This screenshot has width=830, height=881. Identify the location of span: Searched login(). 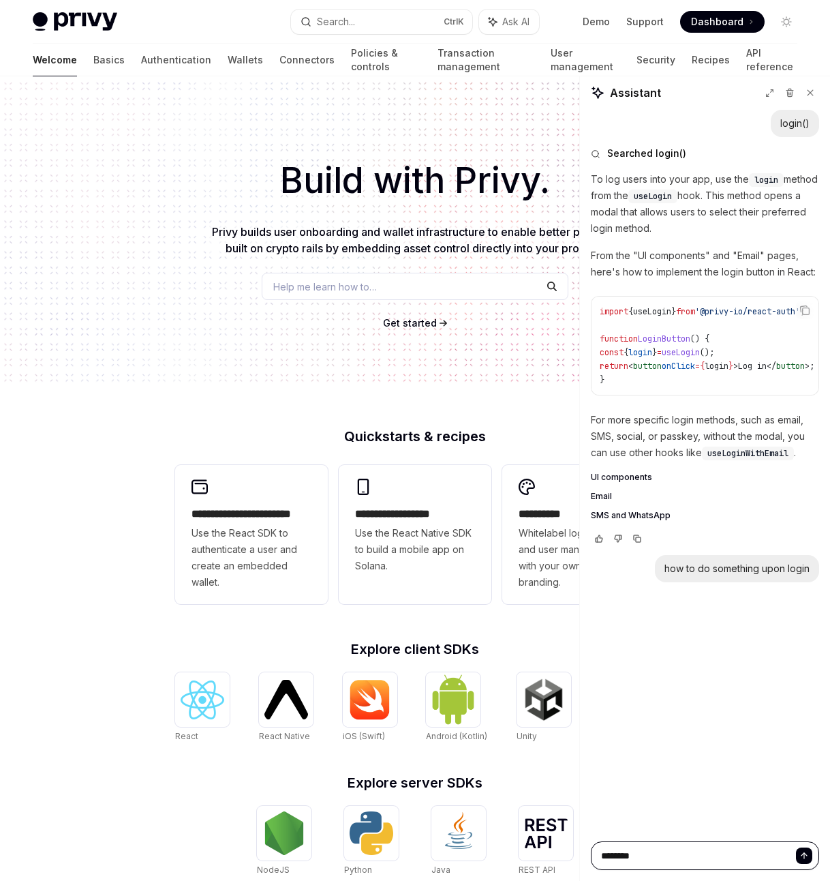
(647, 153).